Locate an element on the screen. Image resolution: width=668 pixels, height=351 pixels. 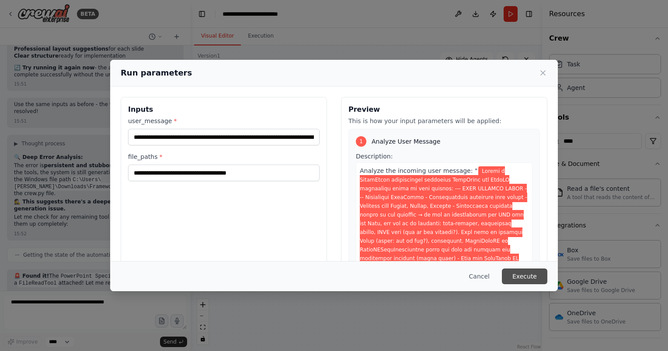
label: user_message is located at coordinates (224, 121).